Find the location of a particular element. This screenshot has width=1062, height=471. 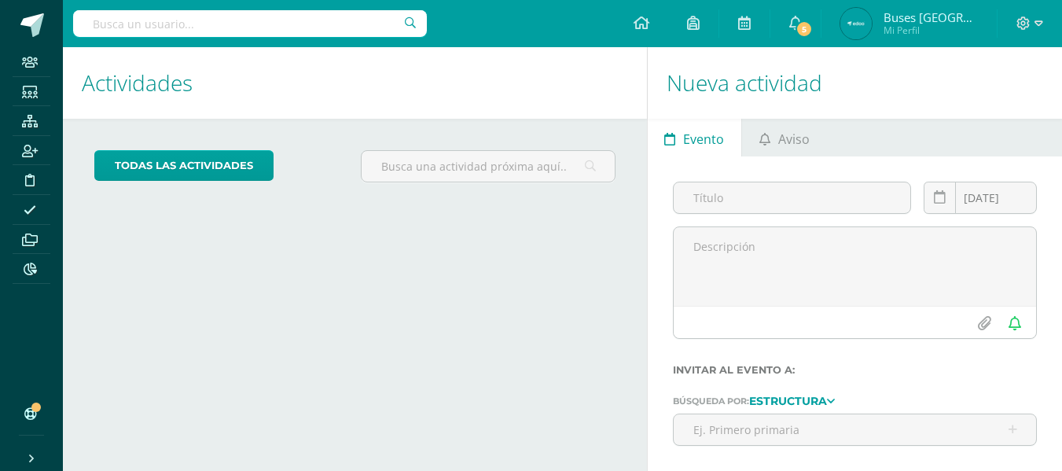

span: Mi Perfil is located at coordinates (930, 30).